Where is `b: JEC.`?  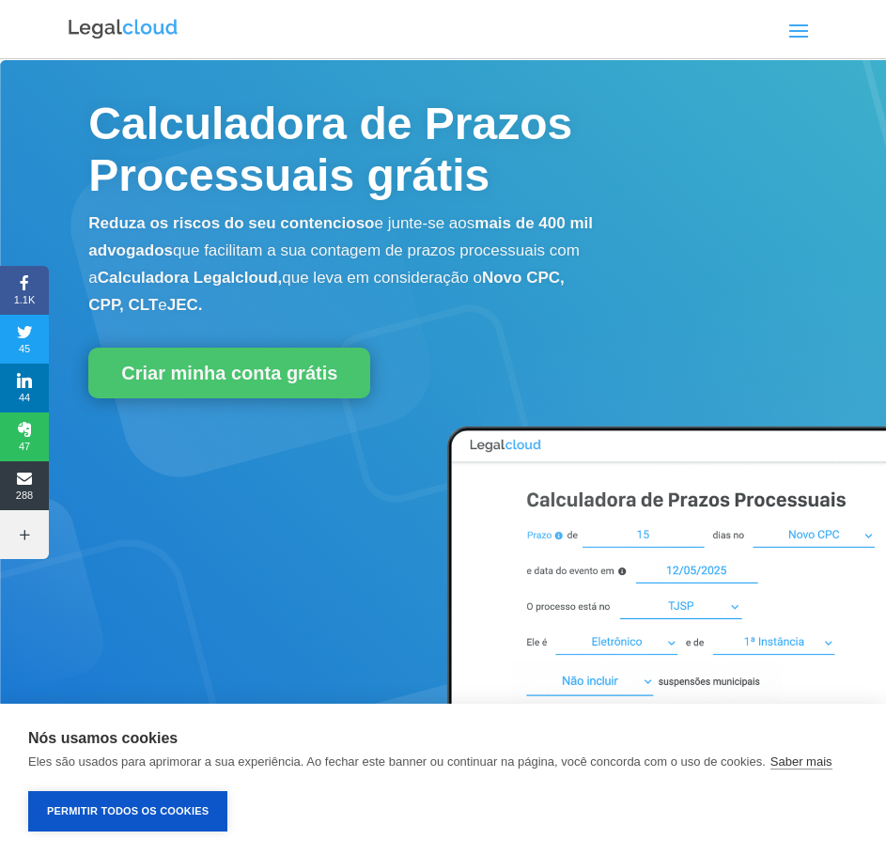 b: JEC. is located at coordinates (185, 304).